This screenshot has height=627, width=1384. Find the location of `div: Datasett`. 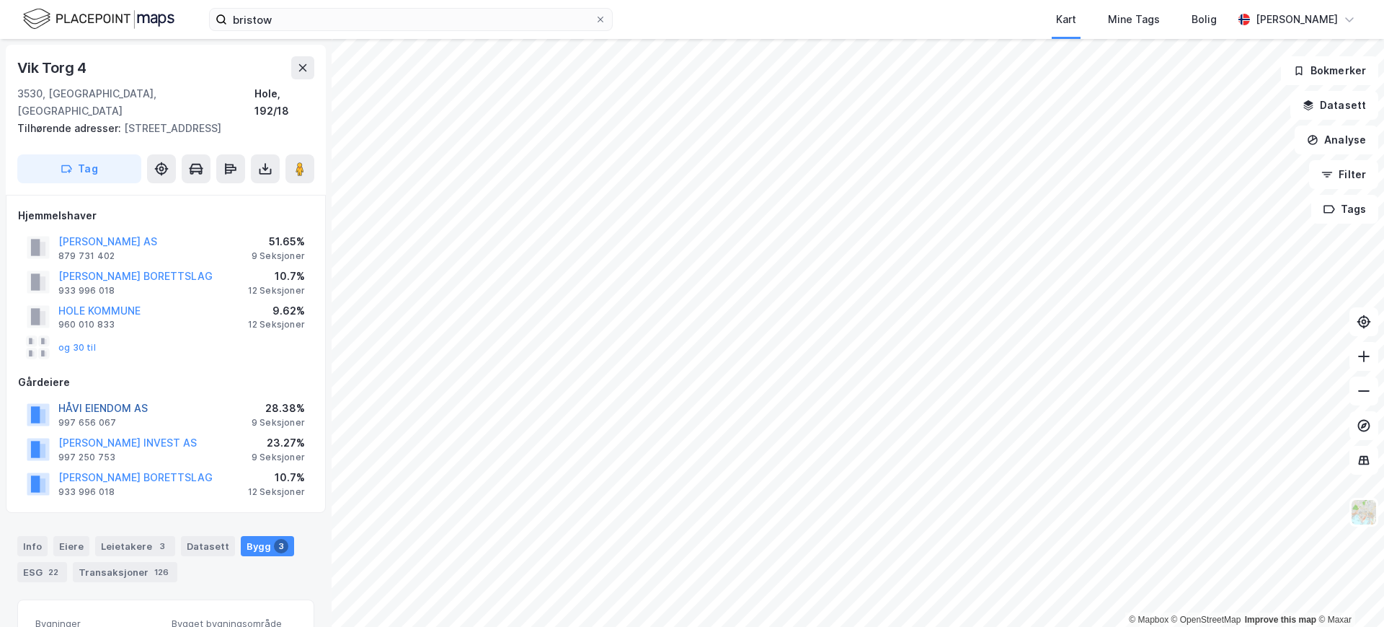

div: Datasett is located at coordinates (208, 546).